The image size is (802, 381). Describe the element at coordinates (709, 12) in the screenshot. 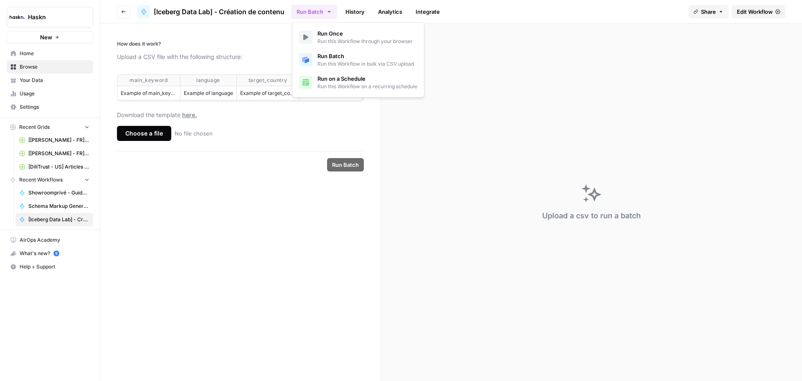

I see `button: Share` at that location.